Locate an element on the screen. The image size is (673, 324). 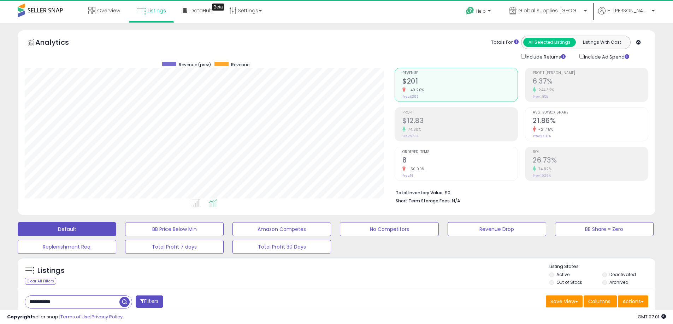
span: Overview is located at coordinates (108, 11).